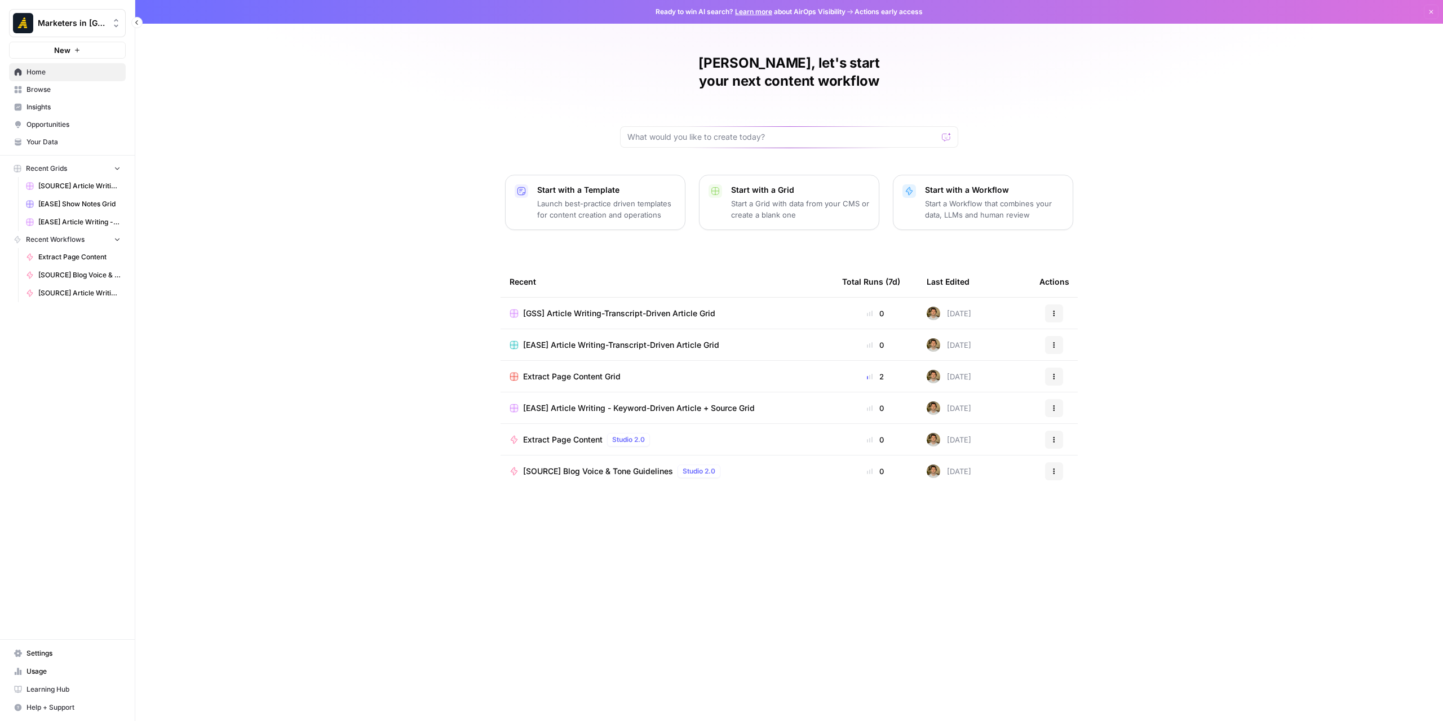  I want to click on button: Recent Workflows, so click(67, 240).